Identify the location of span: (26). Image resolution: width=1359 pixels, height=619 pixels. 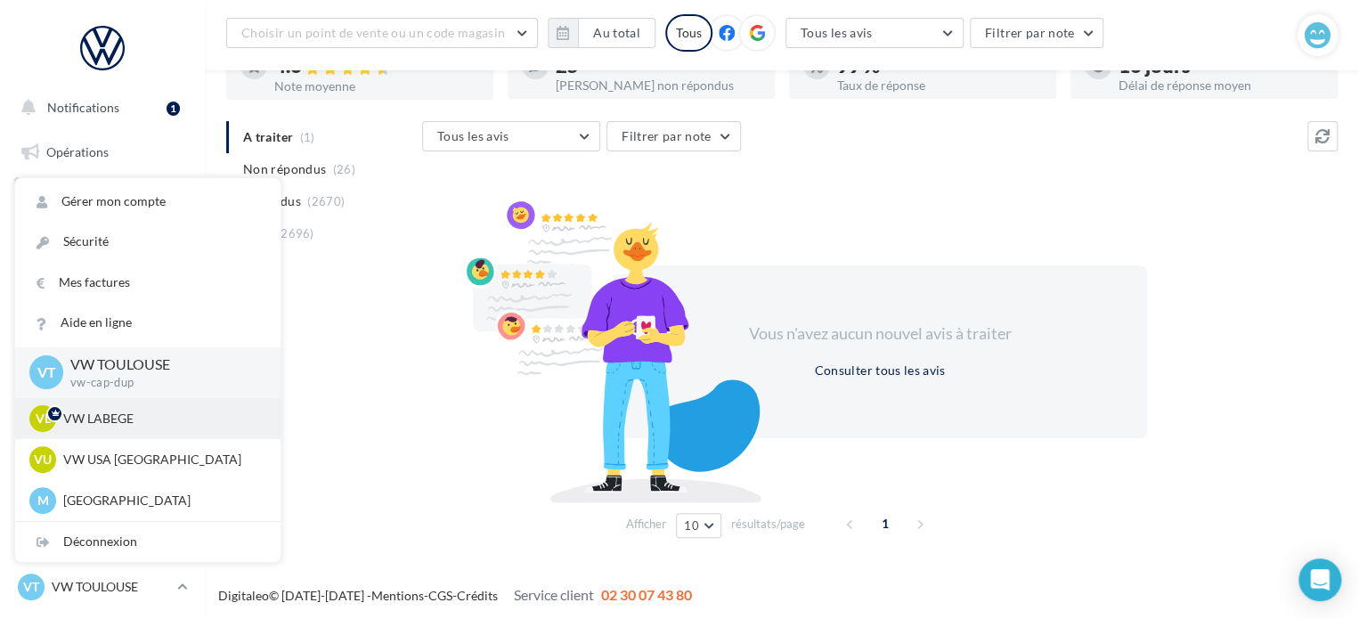
(344, 169).